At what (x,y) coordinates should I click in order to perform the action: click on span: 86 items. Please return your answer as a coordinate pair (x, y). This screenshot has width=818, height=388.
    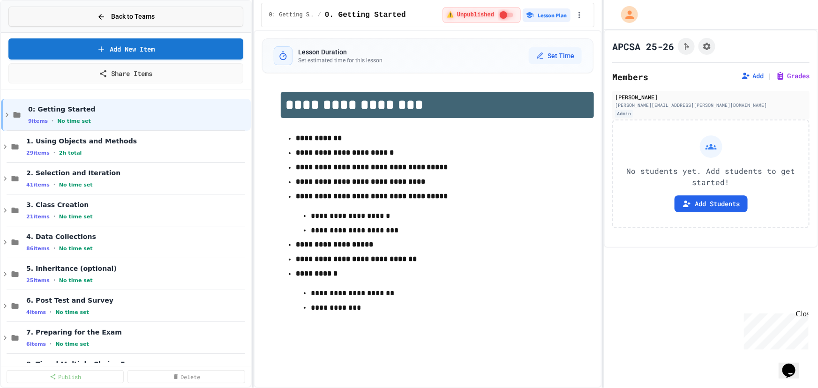
    Looking at the image, I should click on (38, 249).